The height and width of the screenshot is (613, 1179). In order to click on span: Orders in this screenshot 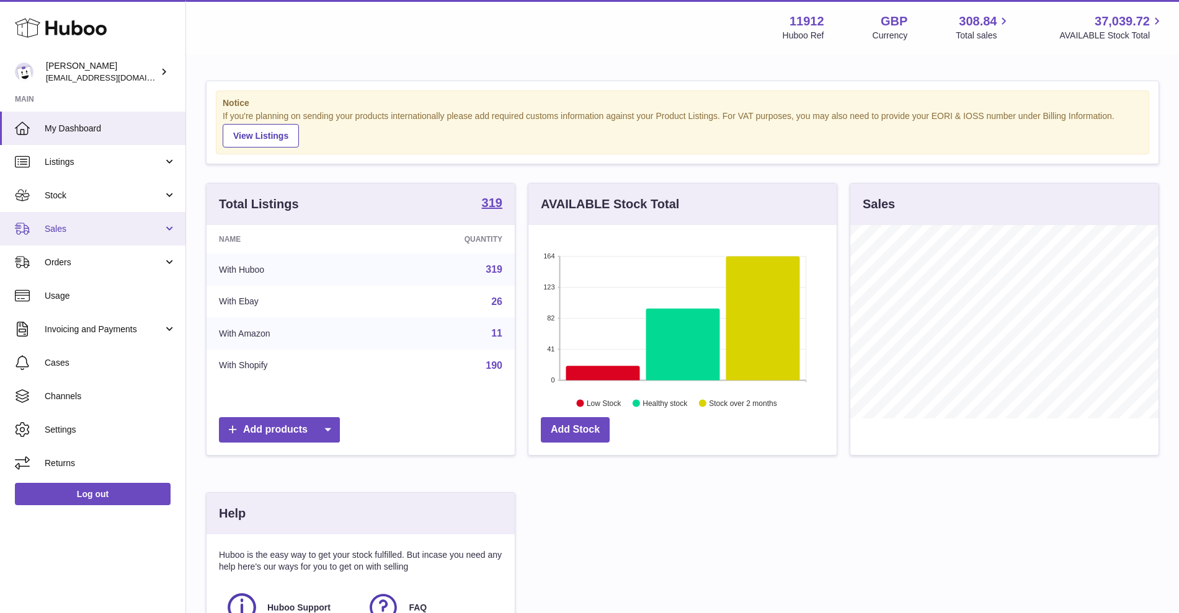, I will do `click(104, 262)`.